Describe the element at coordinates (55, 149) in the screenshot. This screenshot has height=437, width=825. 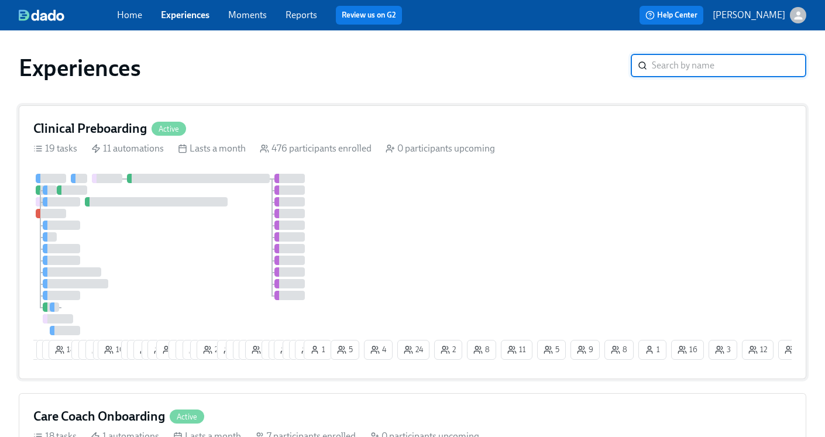
I see `div: 19 tasks` at that location.